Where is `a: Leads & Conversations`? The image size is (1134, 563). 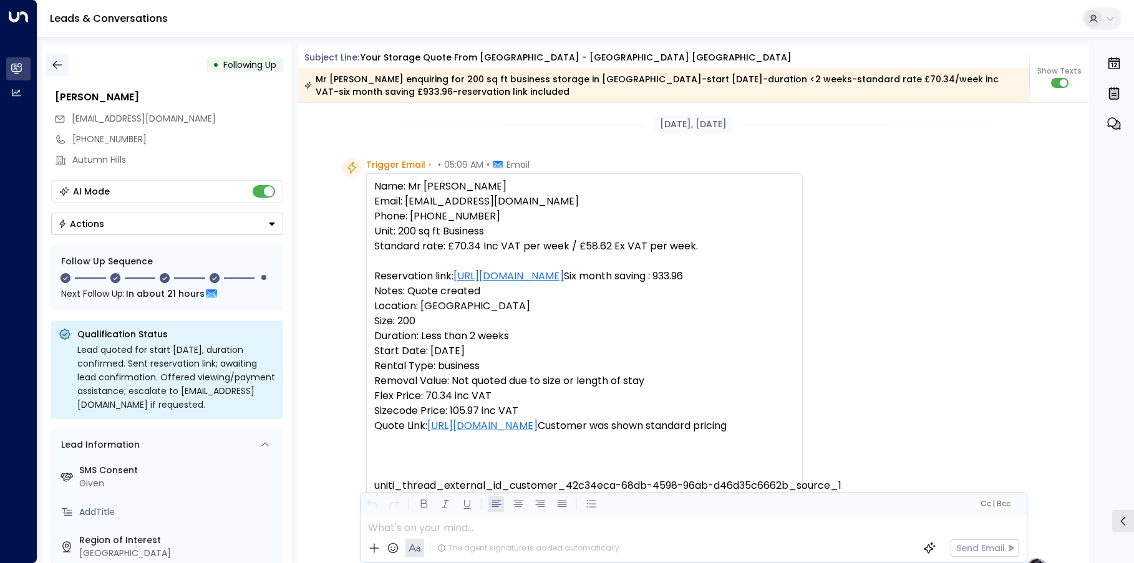 a: Leads & Conversations is located at coordinates (109, 18).